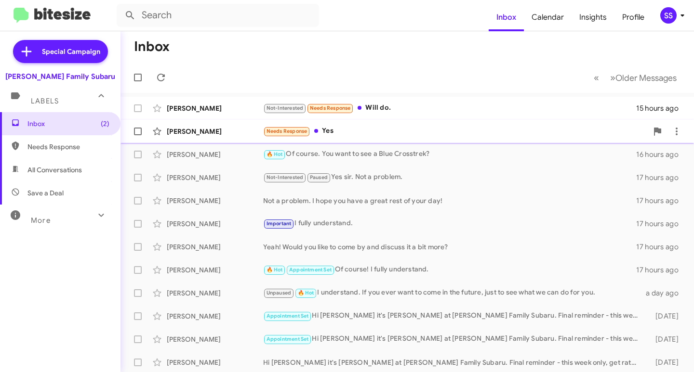  Describe the element at coordinates (547, 17) in the screenshot. I see `a: Calendar` at that location.